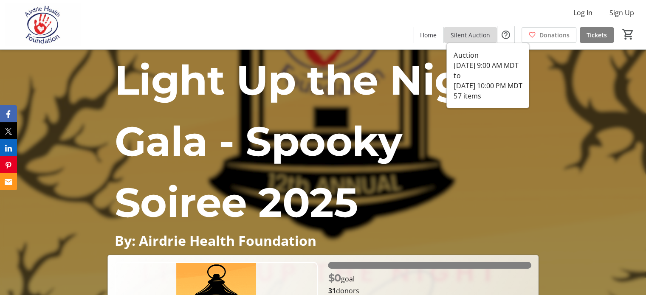 This screenshot has width=646, height=295. I want to click on img: Airdrie Health Foundation's Logo, so click(43, 25).